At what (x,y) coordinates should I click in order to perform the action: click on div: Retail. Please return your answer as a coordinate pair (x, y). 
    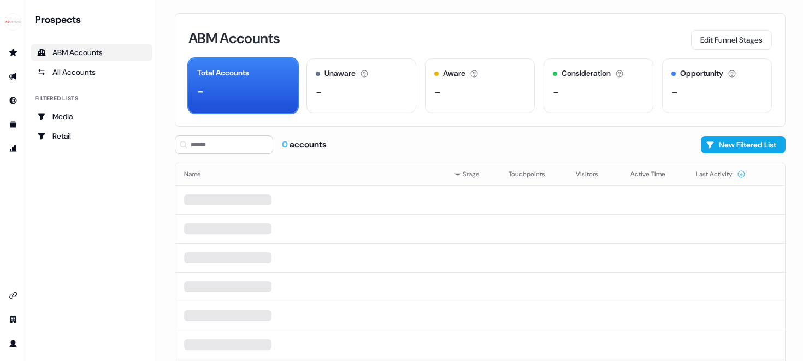
    Looking at the image, I should click on (91, 136).